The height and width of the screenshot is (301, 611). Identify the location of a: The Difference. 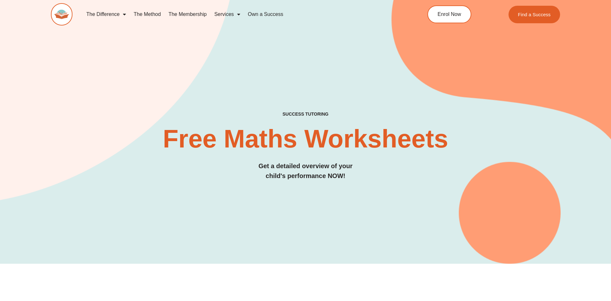
(106, 14).